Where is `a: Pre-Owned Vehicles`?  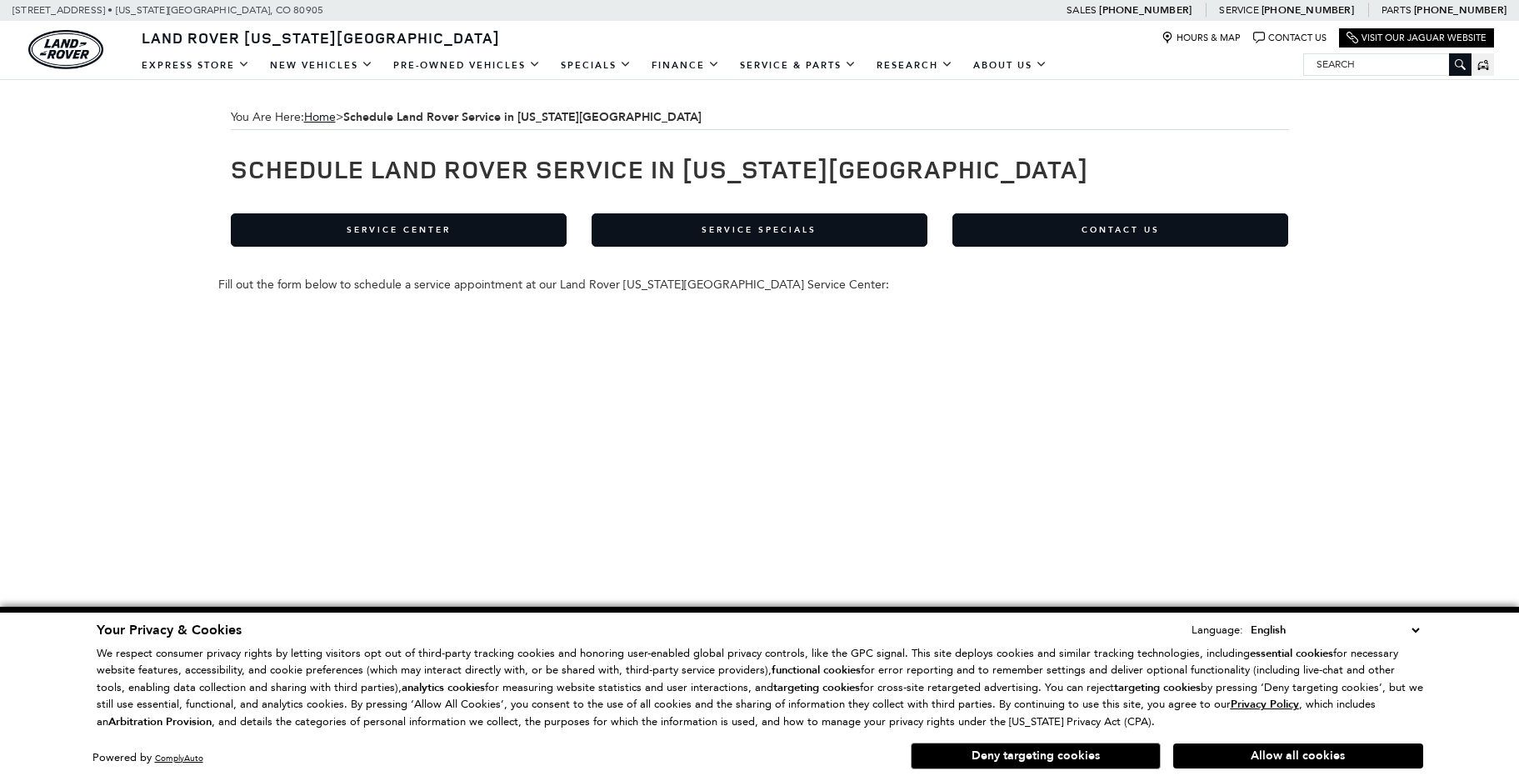
a: Pre-Owned Vehicles is located at coordinates (467, 65).